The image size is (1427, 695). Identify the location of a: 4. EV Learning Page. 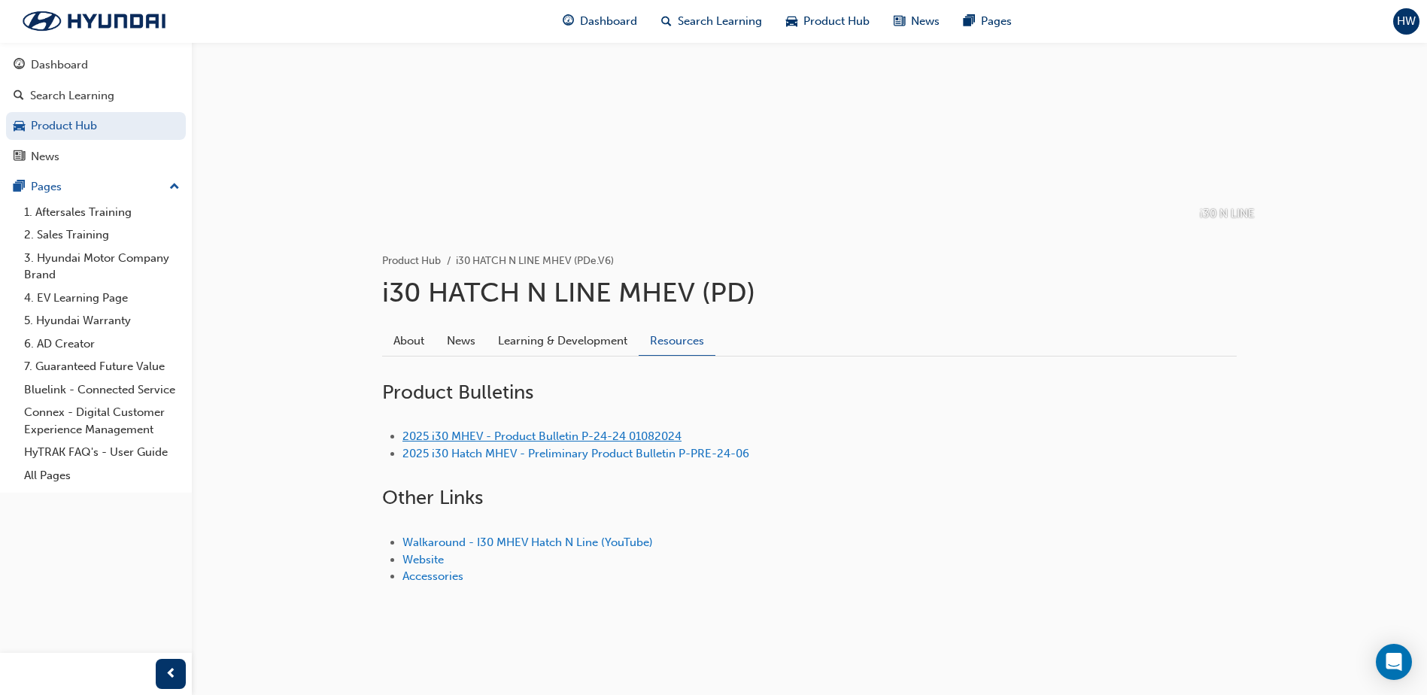
(102, 298).